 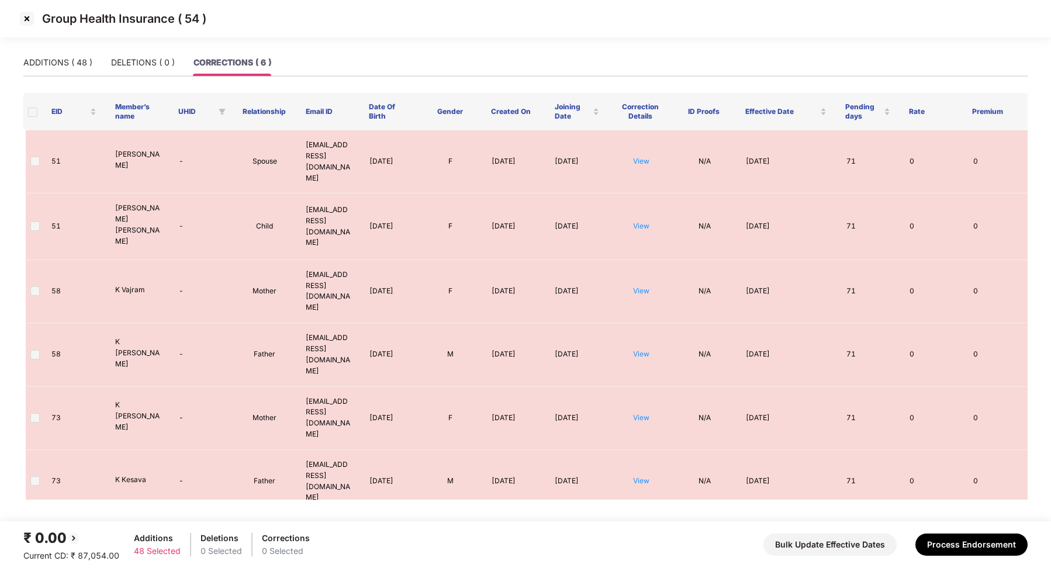 I want to click on div: CORRECTIONS ( 6 ), so click(x=232, y=63).